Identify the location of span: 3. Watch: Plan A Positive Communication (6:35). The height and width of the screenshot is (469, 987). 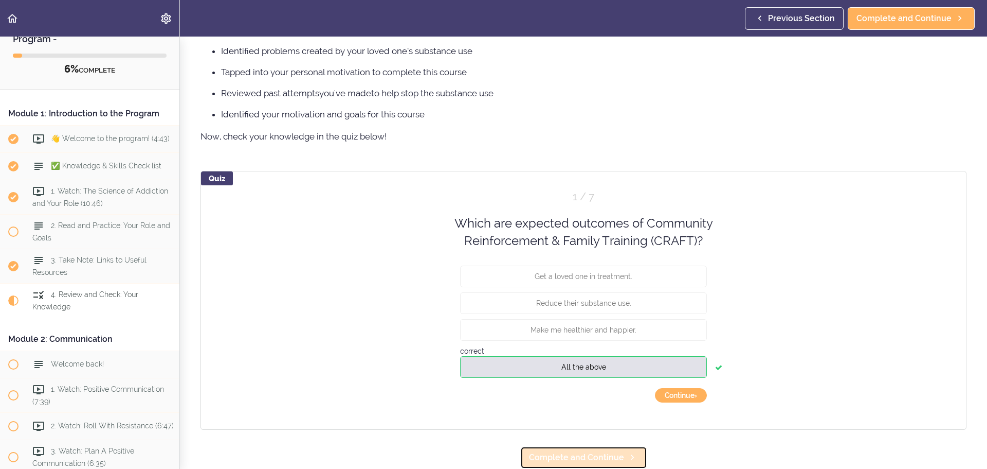
(83, 456).